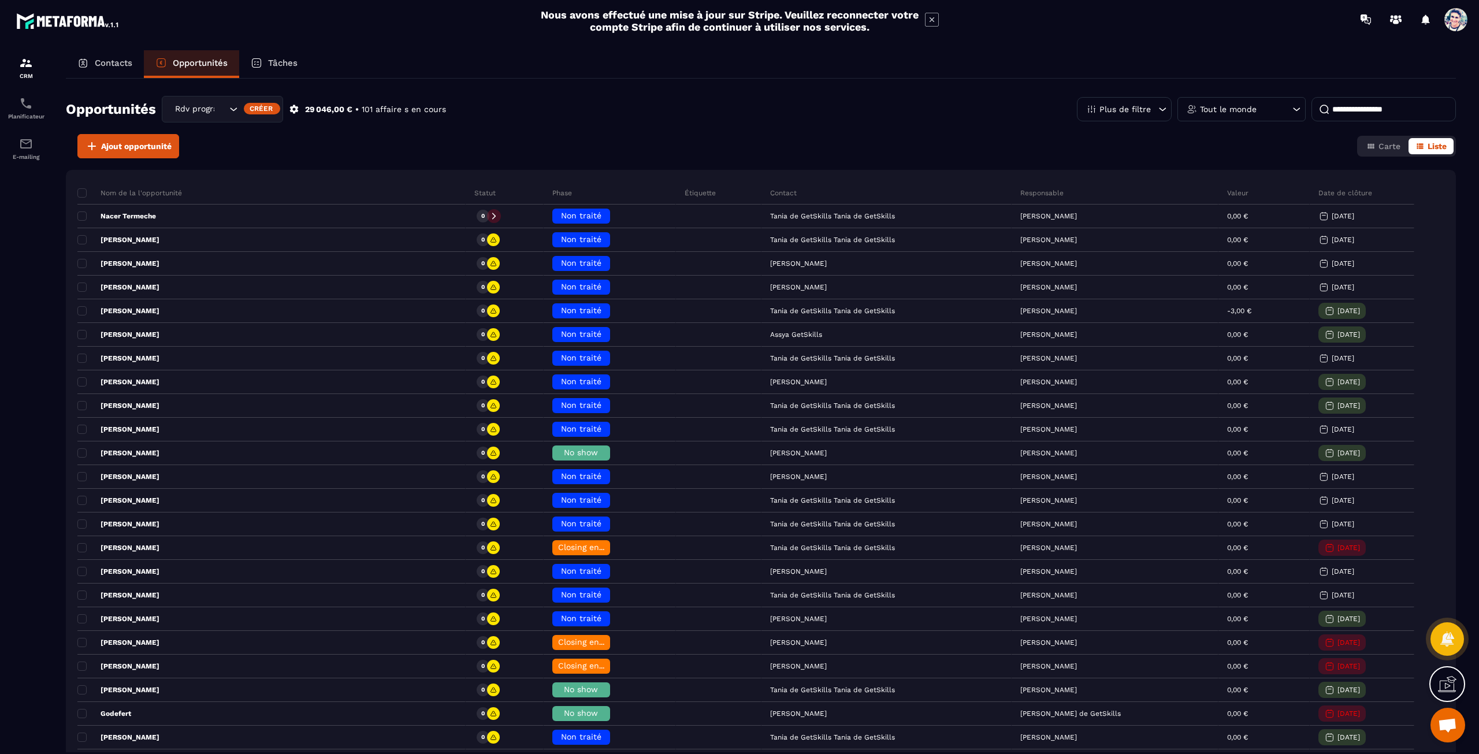  I want to click on img: email, so click(26, 144).